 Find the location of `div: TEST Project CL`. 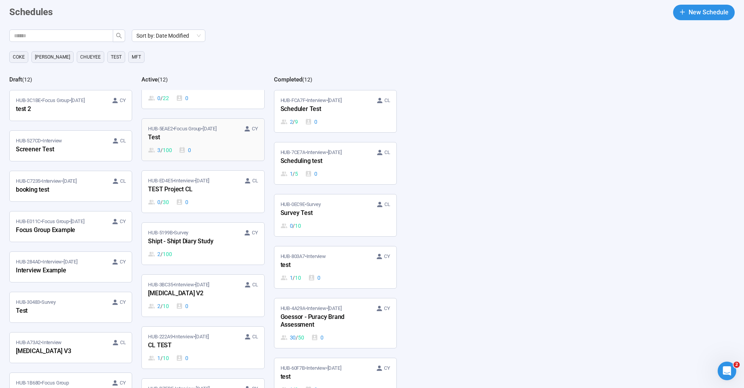

div: TEST Project CL is located at coordinates (191, 190).